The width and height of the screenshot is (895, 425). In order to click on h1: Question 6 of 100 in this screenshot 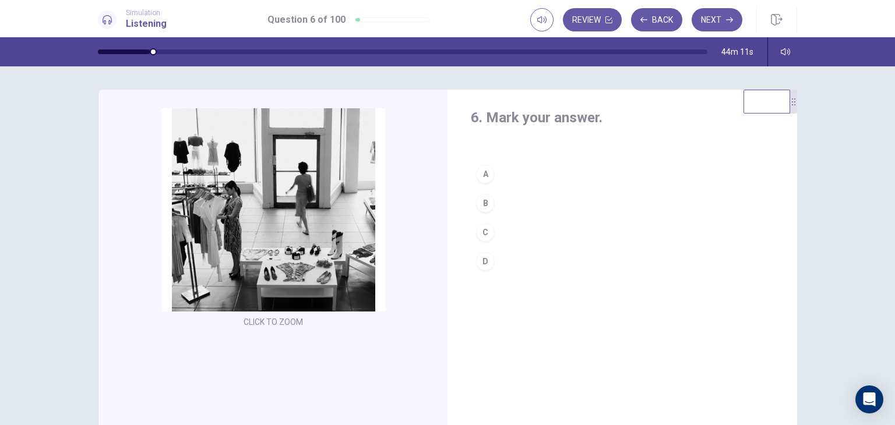, I will do `click(307, 20)`.